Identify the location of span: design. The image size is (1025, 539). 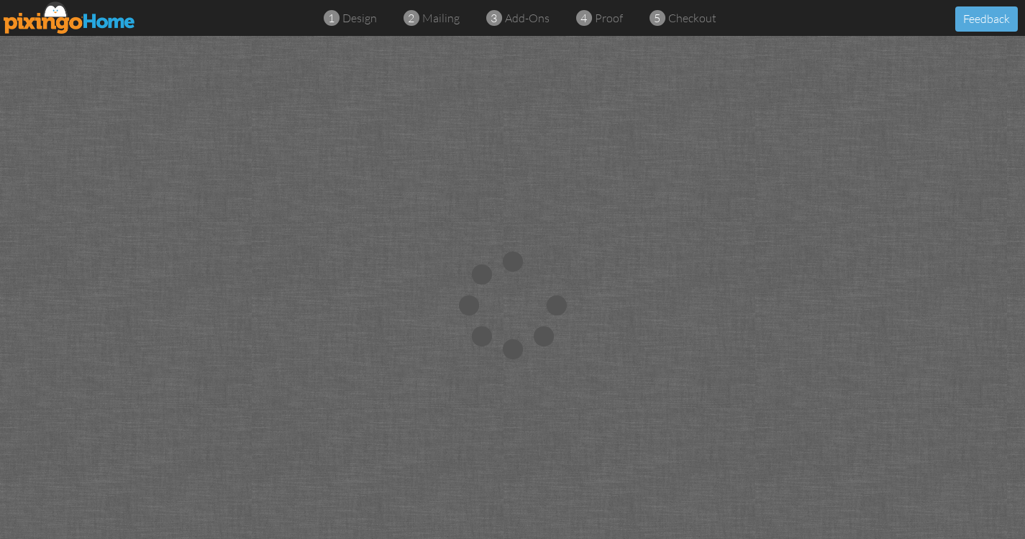
(360, 18).